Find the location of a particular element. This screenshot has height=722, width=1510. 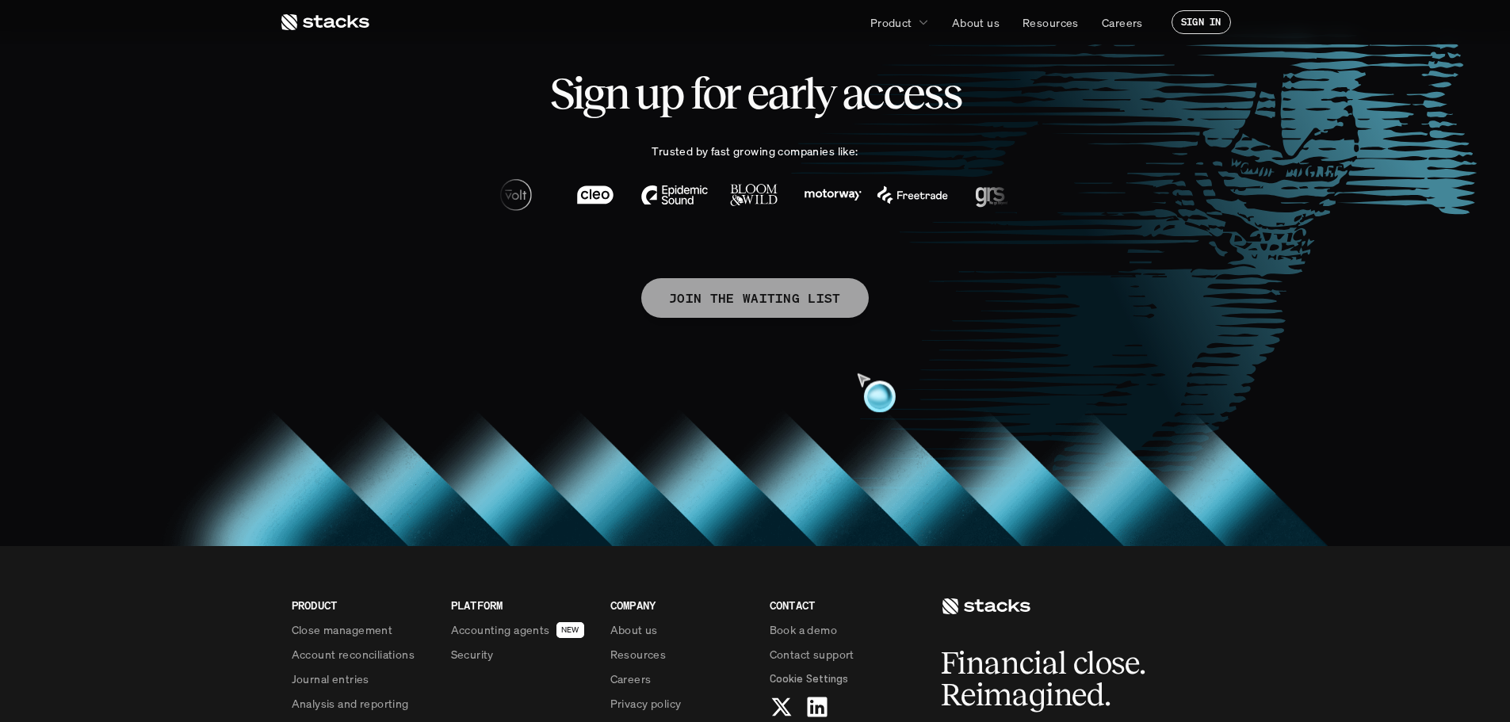

a: Contact support is located at coordinates (839, 654).